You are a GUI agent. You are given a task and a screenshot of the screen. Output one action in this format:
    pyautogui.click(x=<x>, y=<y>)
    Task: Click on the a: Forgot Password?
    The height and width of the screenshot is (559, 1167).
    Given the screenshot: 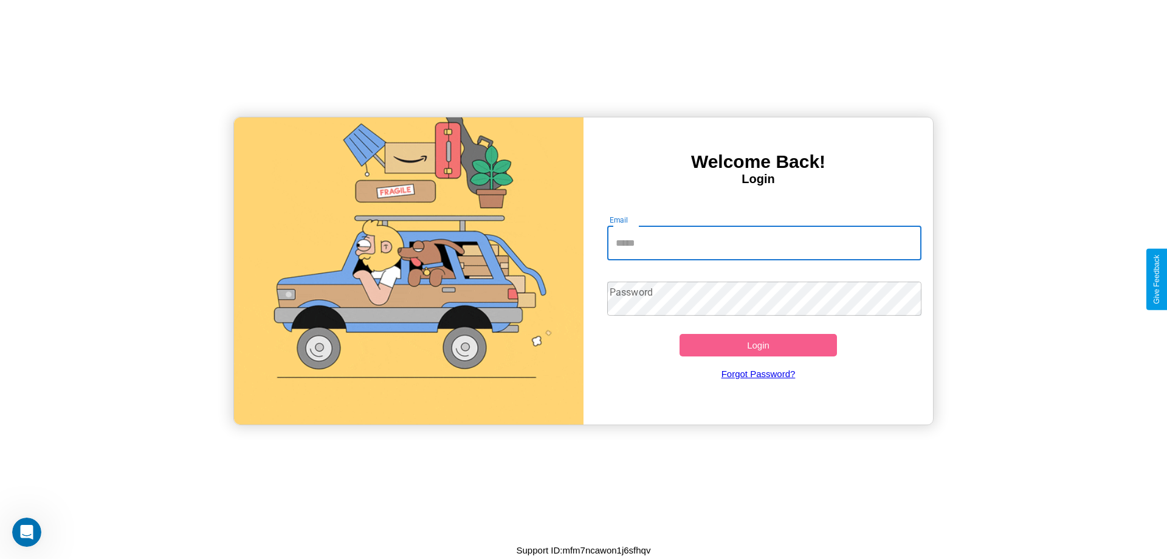 What is the action you would take?
    pyautogui.click(x=758, y=373)
    